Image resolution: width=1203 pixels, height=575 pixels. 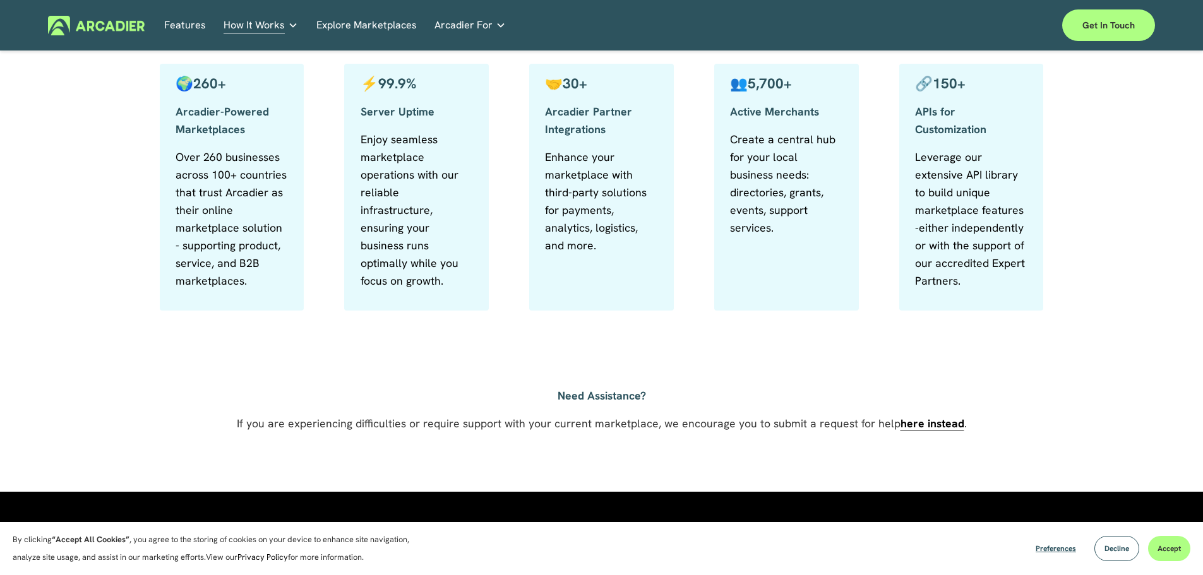 What do you see at coordinates (224, 120) in the screenshot?
I see `strong: Arcadier-Powered Marketplaces` at bounding box center [224, 120].